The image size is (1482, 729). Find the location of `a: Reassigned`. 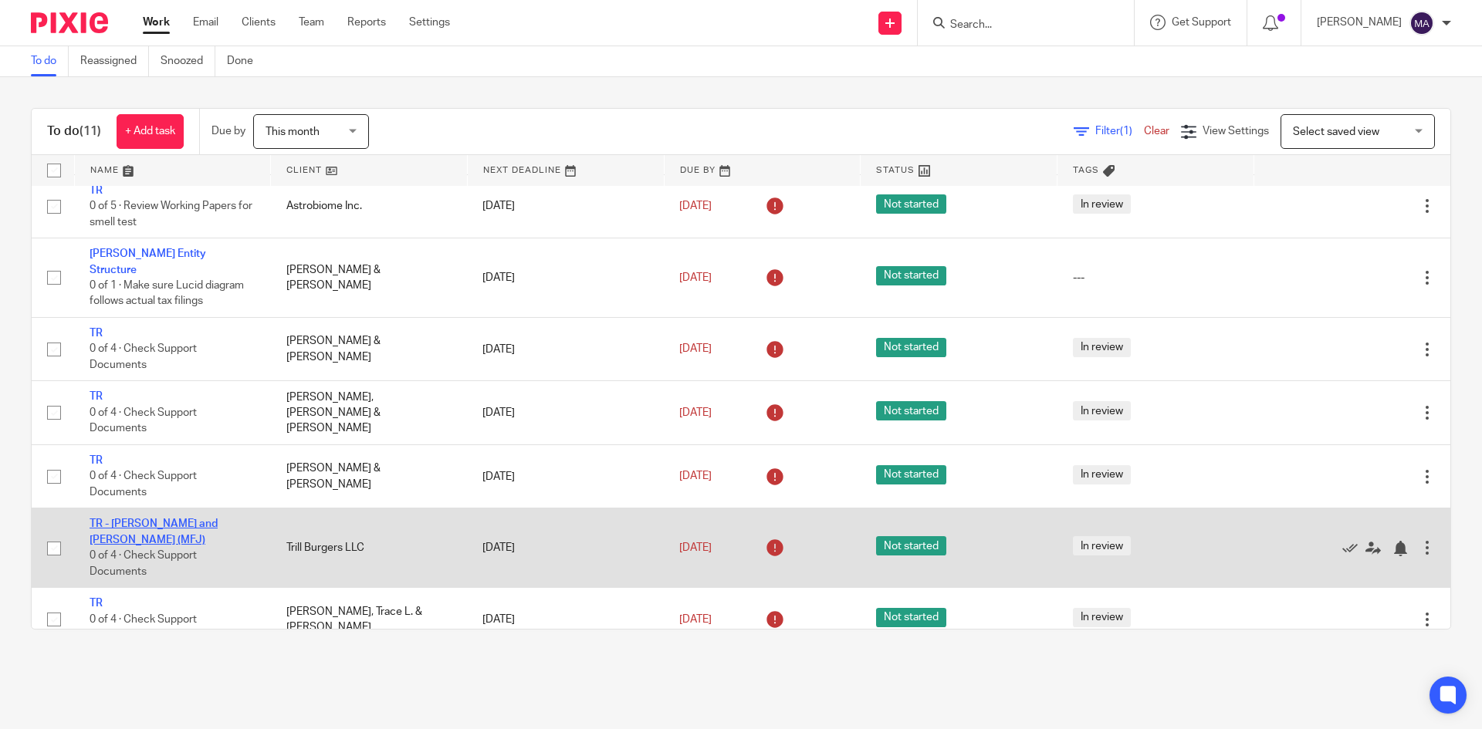

a: Reassigned is located at coordinates (114, 61).